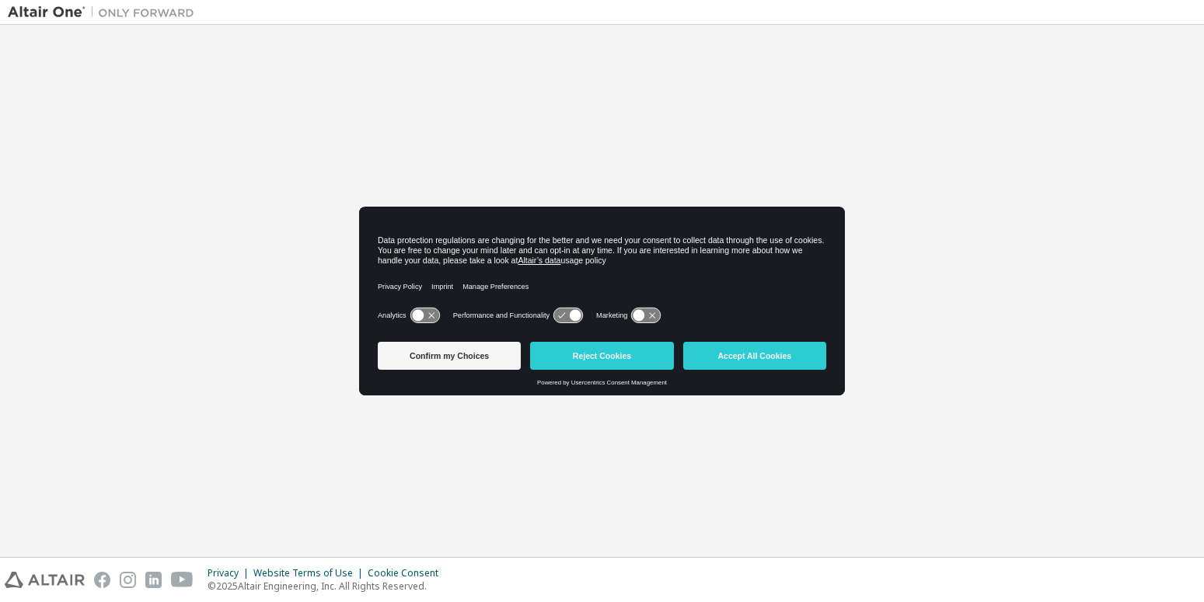 The height and width of the screenshot is (602, 1204). What do you see at coordinates (407, 573) in the screenshot?
I see `div: Cookie Consent` at bounding box center [407, 573].